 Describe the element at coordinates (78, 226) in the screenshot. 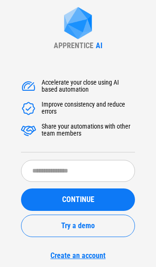

I see `button: Try a demo` at that location.